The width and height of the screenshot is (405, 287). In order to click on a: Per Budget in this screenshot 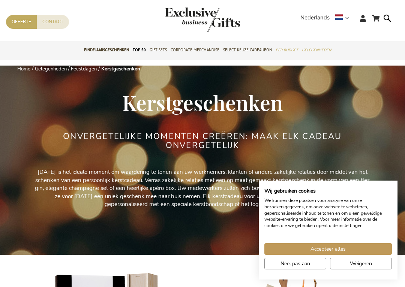, I will do `click(287, 51)`.